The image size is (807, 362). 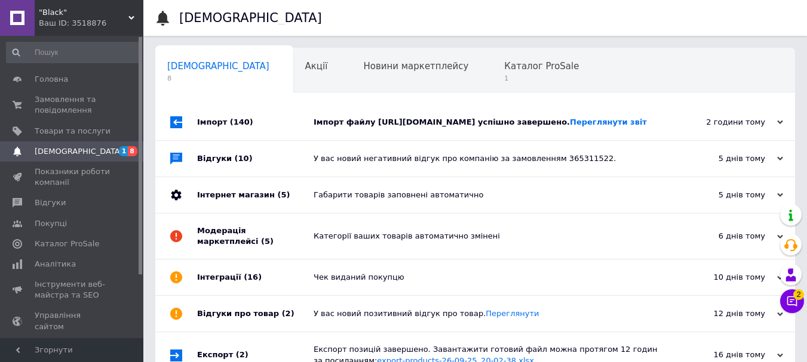 I want to click on span: (140), so click(x=241, y=122).